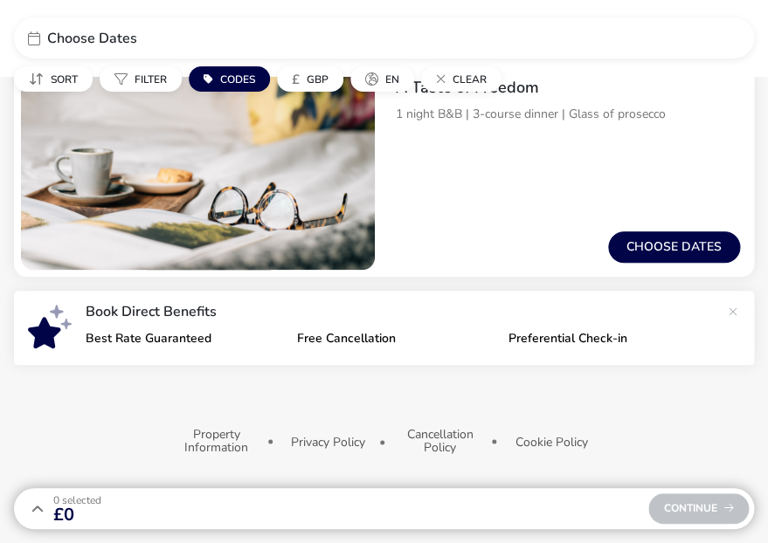 The height and width of the screenshot is (543, 768). I want to click on p: Book Direct Benefits, so click(402, 312).